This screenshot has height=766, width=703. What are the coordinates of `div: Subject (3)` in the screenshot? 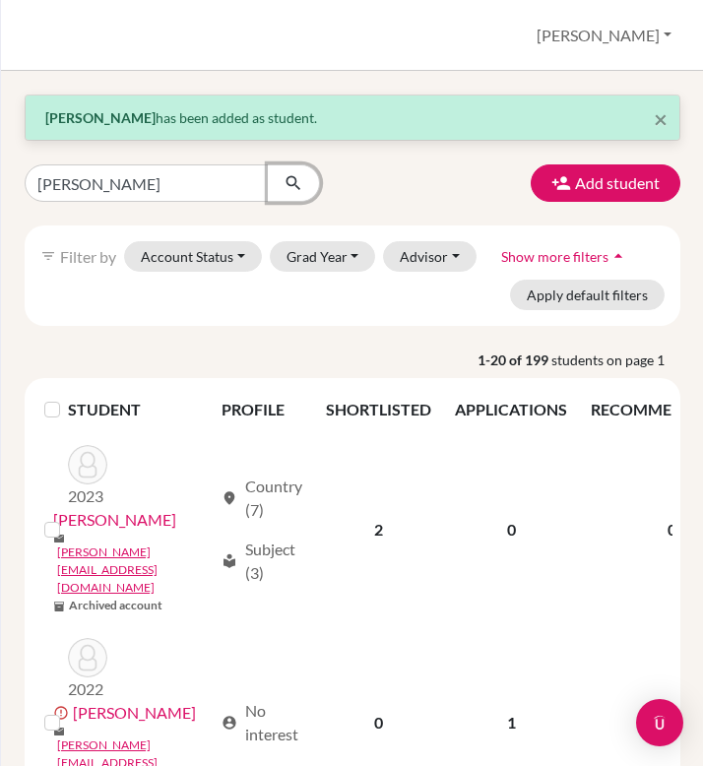 It's located at (262, 561).